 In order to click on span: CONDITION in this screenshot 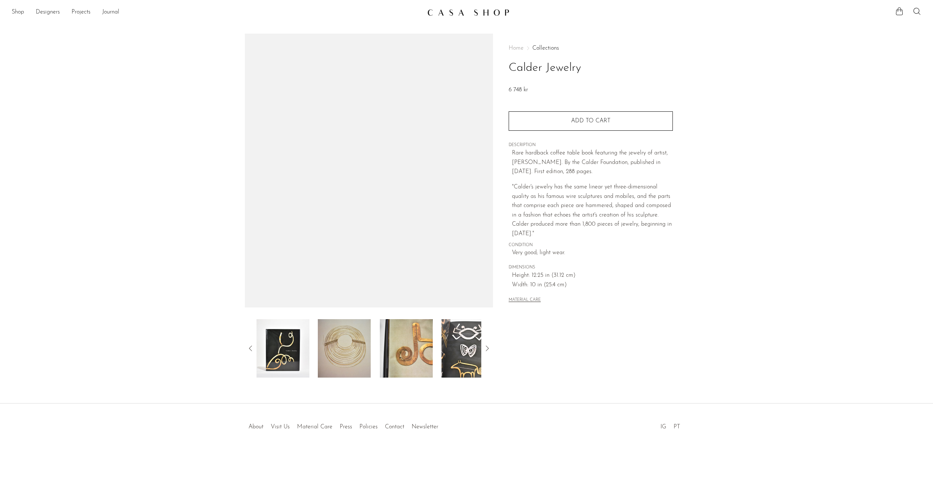, I will do `click(591, 245)`.